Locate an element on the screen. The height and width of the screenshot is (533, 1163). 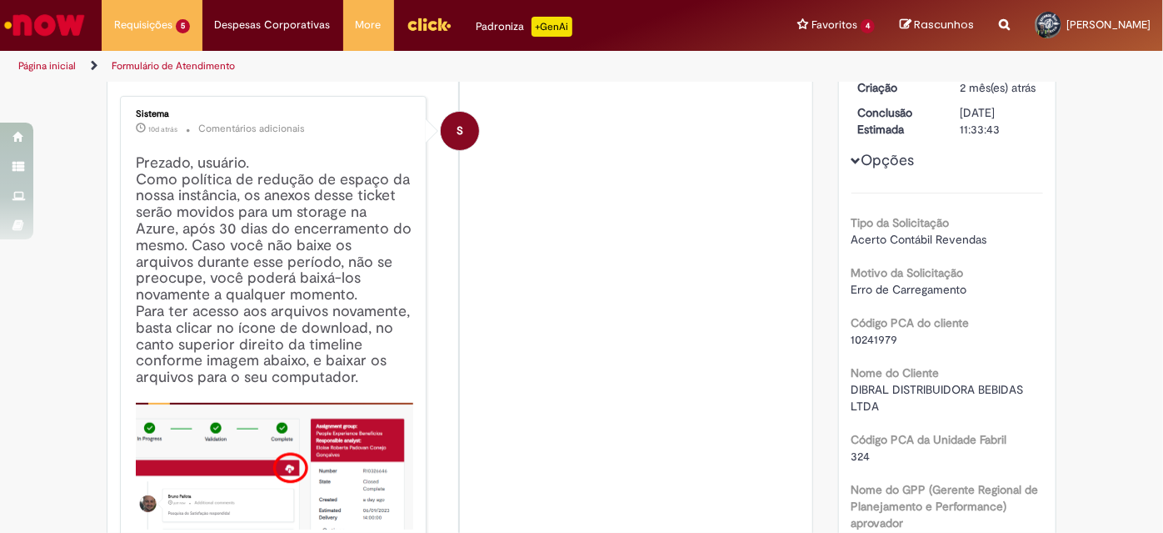
span: Requisições is located at coordinates (143, 25).